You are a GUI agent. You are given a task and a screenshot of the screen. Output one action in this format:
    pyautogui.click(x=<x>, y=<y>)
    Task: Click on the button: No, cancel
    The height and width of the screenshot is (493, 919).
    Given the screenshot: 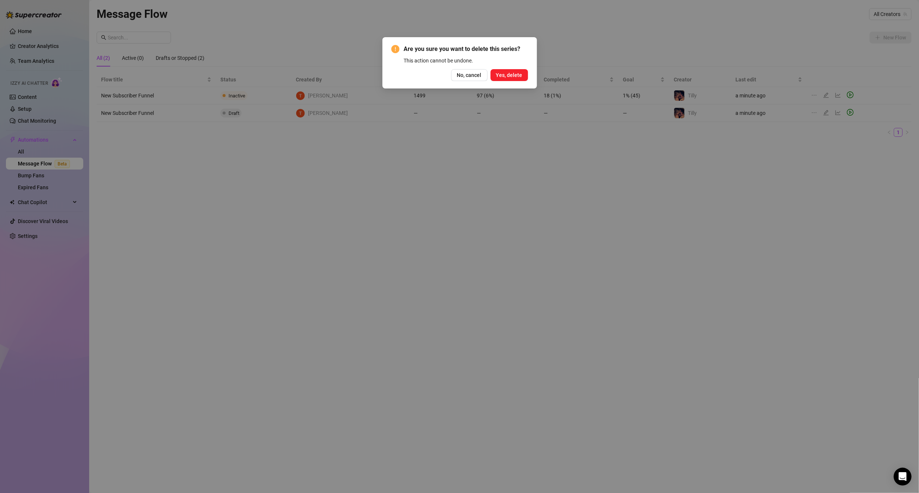 What is the action you would take?
    pyautogui.click(x=469, y=75)
    